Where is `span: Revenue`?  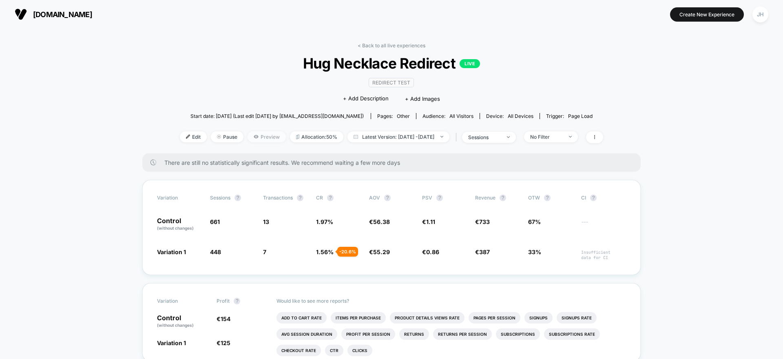
span: Revenue is located at coordinates (485, 197).